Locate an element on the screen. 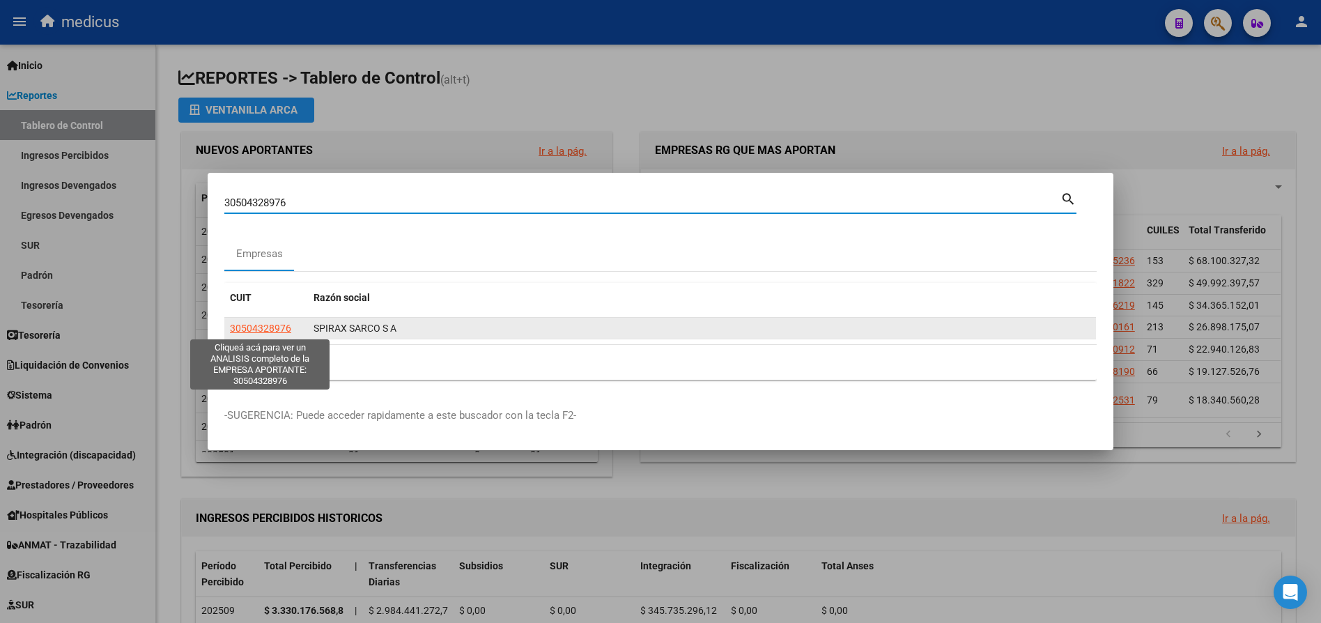 The width and height of the screenshot is (1321, 623). span: 30504328976 is located at coordinates (261, 328).